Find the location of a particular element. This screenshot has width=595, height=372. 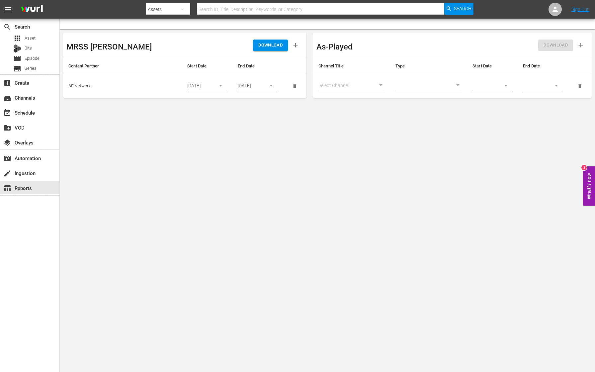

span: Schedule is located at coordinates (7, 113).